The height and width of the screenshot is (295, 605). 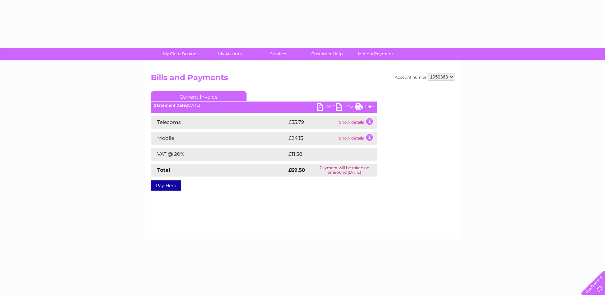 I want to click on td: VAT @ 20%, so click(x=219, y=154).